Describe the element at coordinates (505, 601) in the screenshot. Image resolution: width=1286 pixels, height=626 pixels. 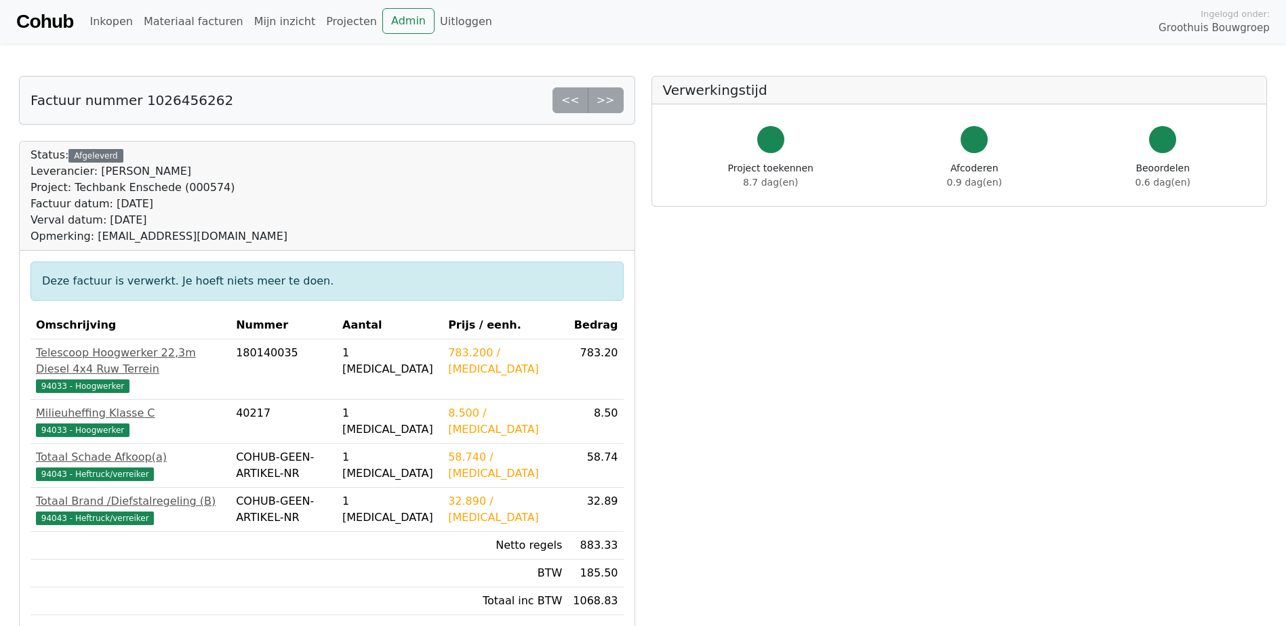
I see `td: Totaal inc BTW` at that location.